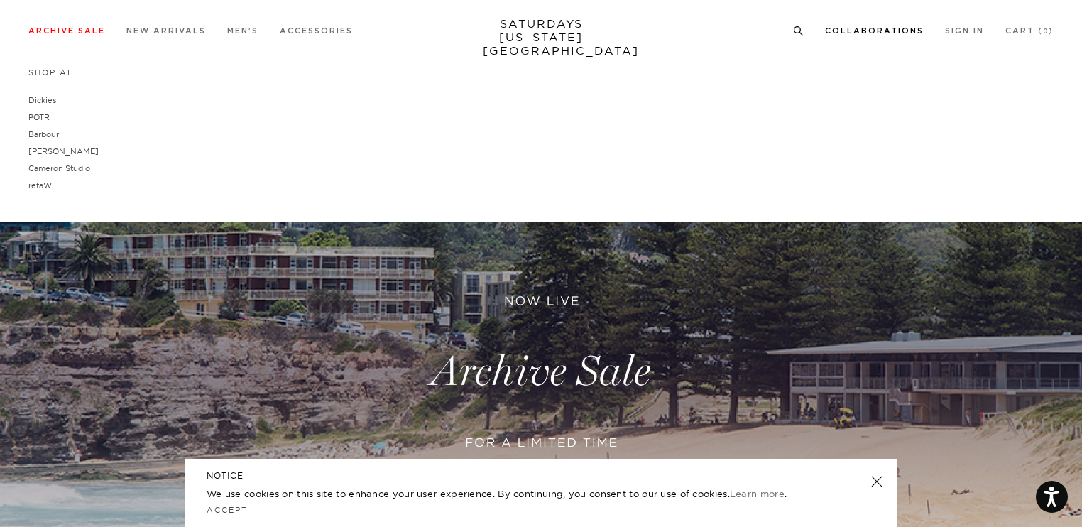 This screenshot has height=527, width=1082. What do you see at coordinates (757, 493) in the screenshot?
I see `a: Learn more` at bounding box center [757, 493].